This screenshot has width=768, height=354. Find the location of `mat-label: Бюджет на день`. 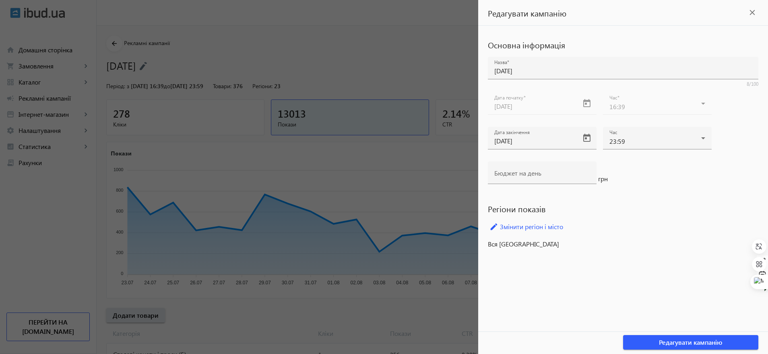

mat-label: Бюджет на день is located at coordinates (518, 173).